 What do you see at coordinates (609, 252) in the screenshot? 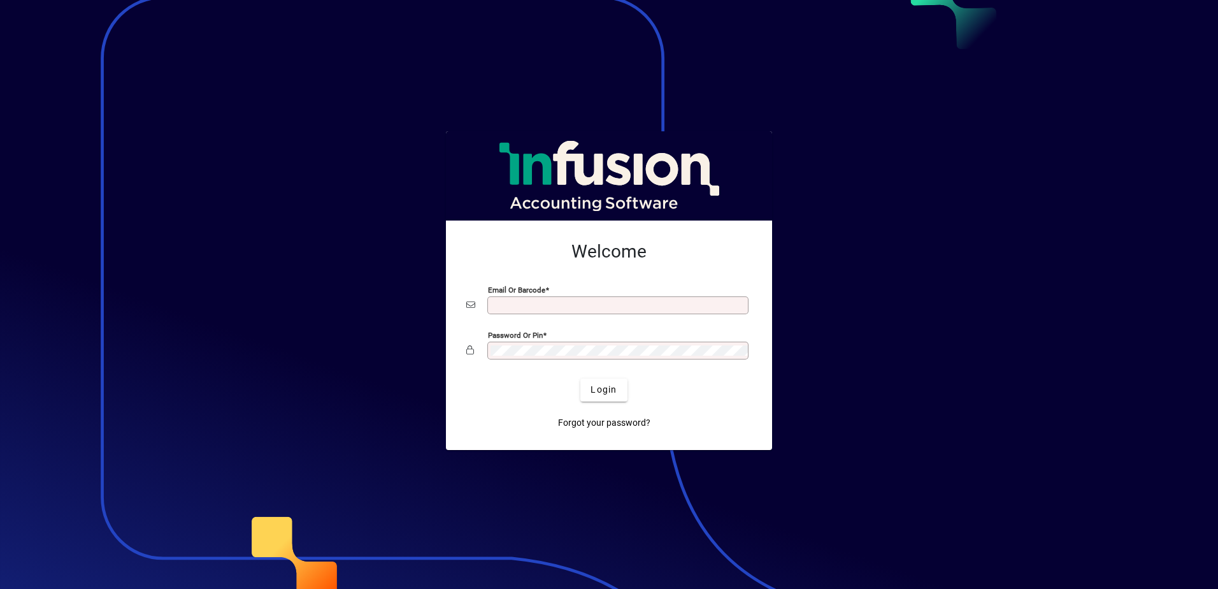
I see `h2: Welcome` at bounding box center [609, 252].